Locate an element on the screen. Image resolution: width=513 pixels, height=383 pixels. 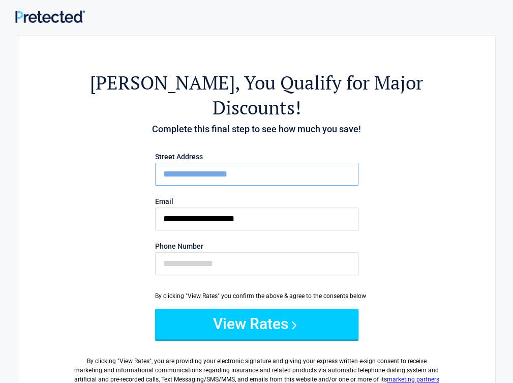
h4: Complete this final step to see how much you save! is located at coordinates (257, 129).